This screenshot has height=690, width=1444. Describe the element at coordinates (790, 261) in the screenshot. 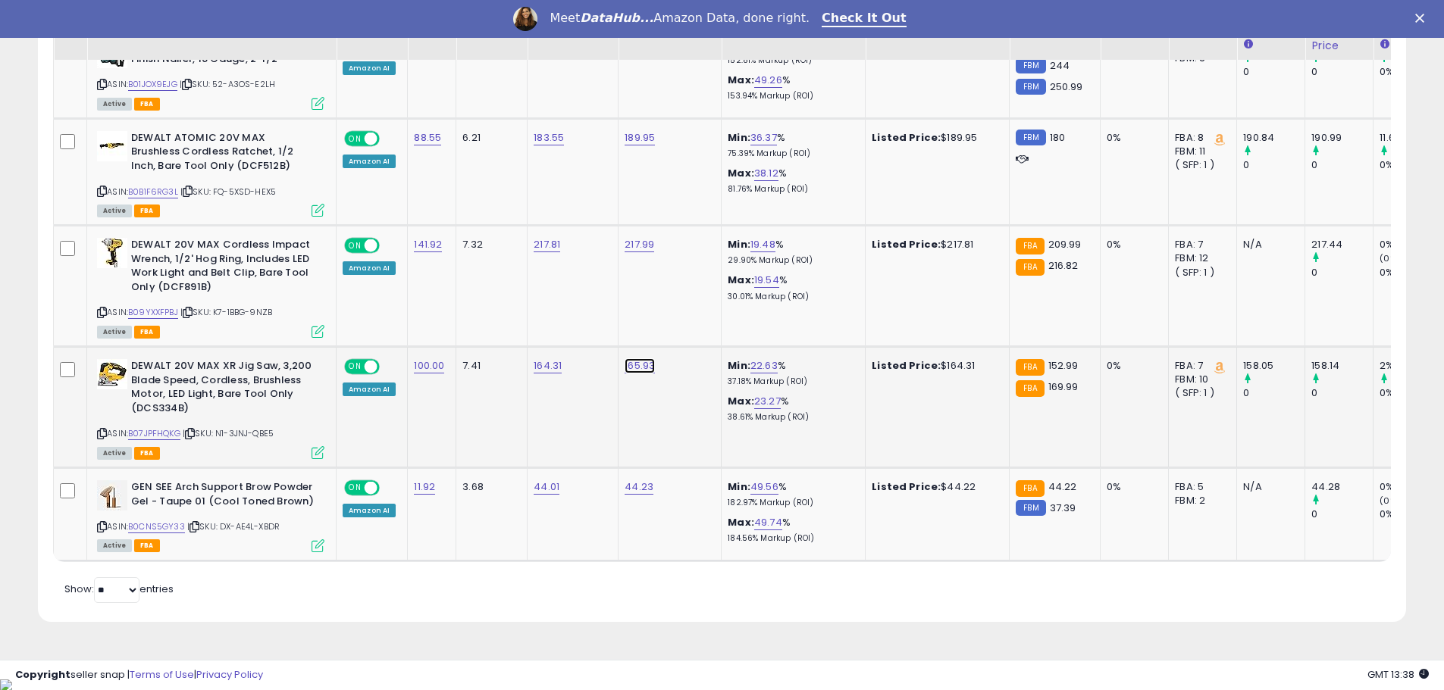

I see `p: 29.90% Markup (ROI)` at that location.